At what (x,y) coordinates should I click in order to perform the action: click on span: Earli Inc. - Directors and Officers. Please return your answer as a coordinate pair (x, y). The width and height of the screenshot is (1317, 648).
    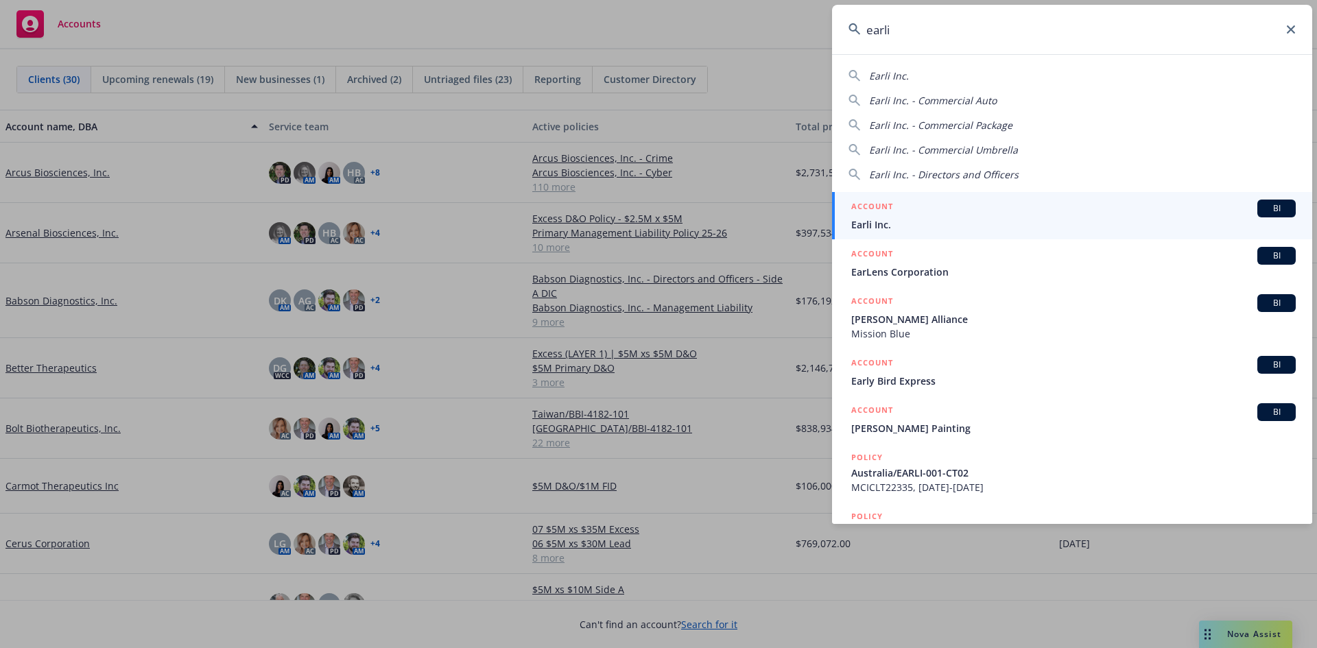
    Looking at the image, I should click on (944, 174).